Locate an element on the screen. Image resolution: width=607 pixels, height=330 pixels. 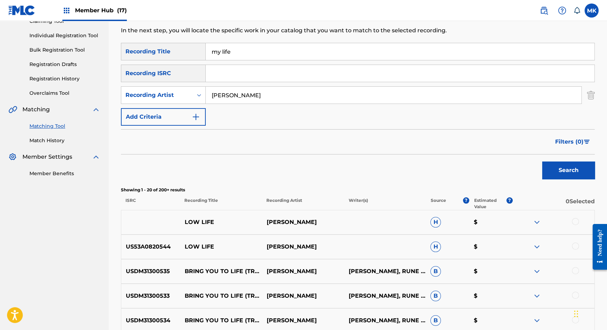
p: USDM31300535 is located at coordinates (151, 271).